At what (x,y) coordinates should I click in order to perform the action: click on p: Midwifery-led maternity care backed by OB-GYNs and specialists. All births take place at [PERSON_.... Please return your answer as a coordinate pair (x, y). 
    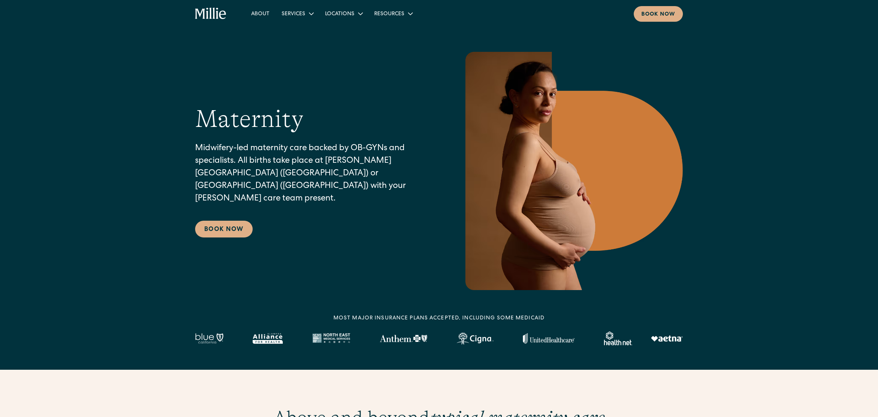
    Looking at the image, I should click on (312, 174).